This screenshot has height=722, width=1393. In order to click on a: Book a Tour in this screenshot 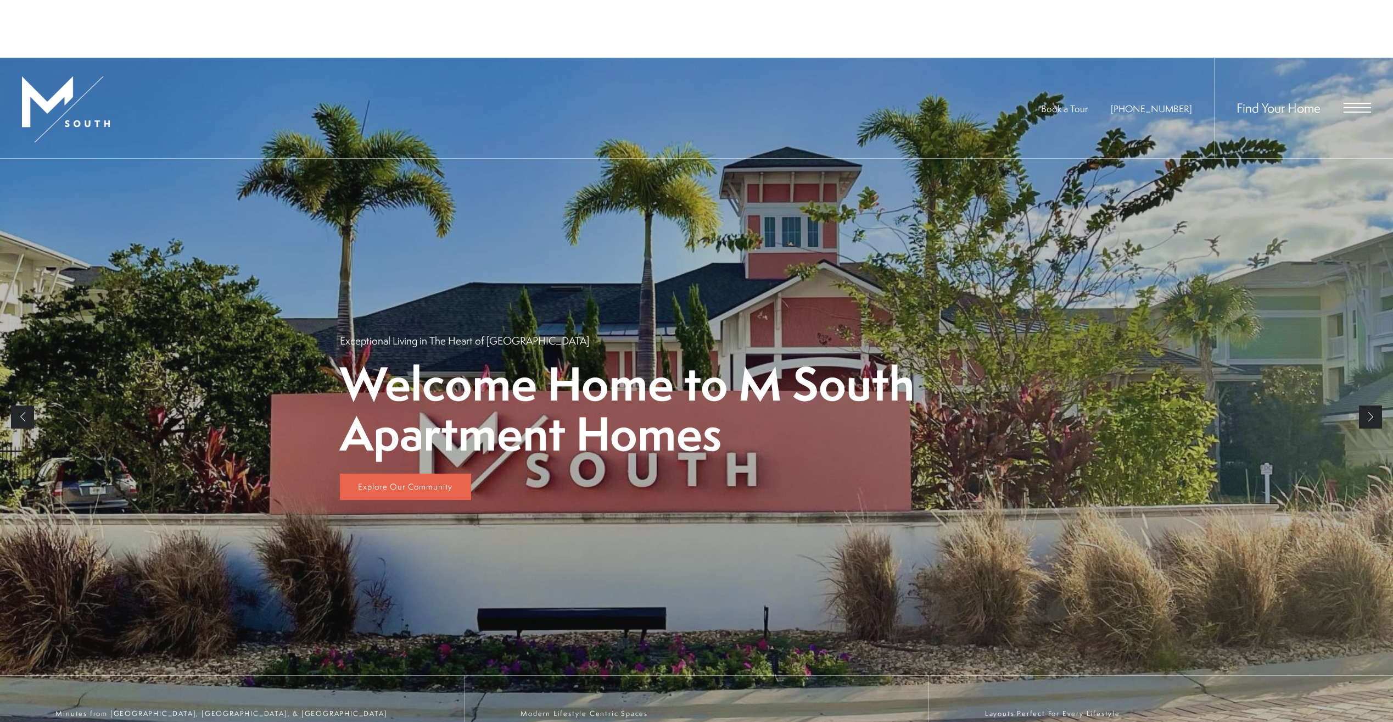, I will do `click(1064, 108)`.